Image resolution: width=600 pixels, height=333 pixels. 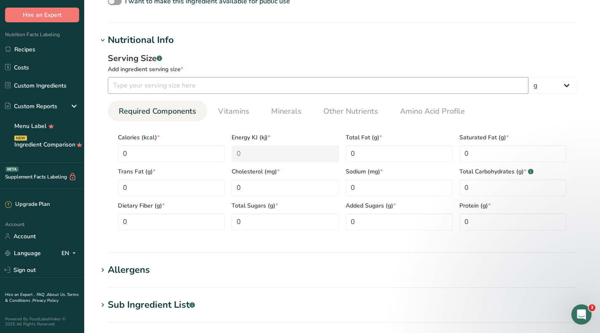 I want to click on span: 3, so click(x=592, y=308).